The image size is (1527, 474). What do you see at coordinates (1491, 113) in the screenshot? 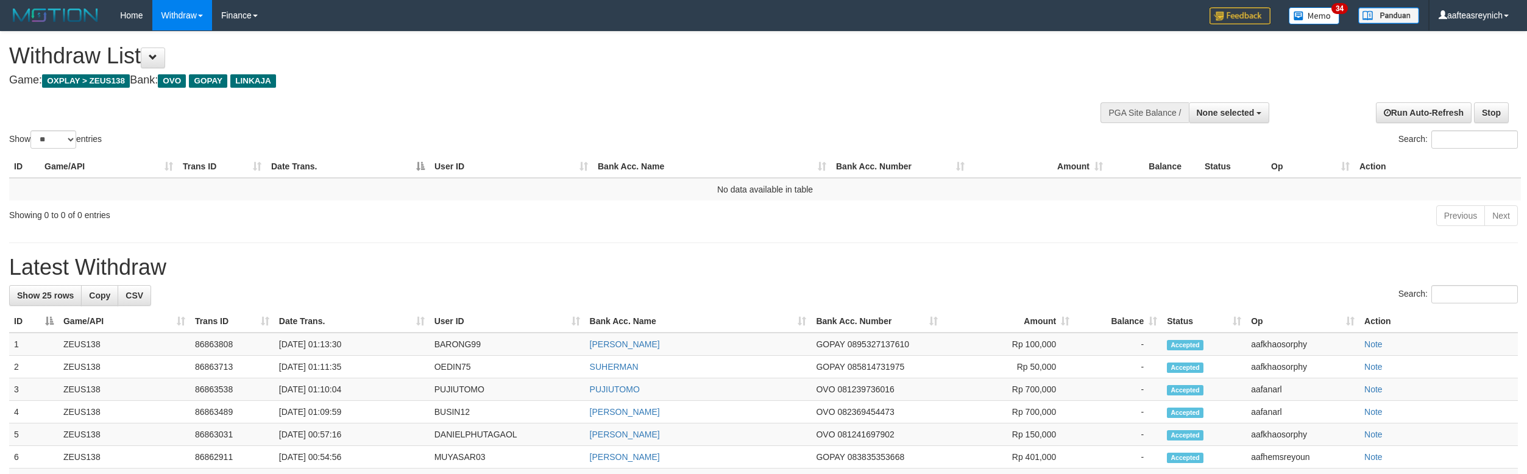
I see `a: Stop` at bounding box center [1491, 113].